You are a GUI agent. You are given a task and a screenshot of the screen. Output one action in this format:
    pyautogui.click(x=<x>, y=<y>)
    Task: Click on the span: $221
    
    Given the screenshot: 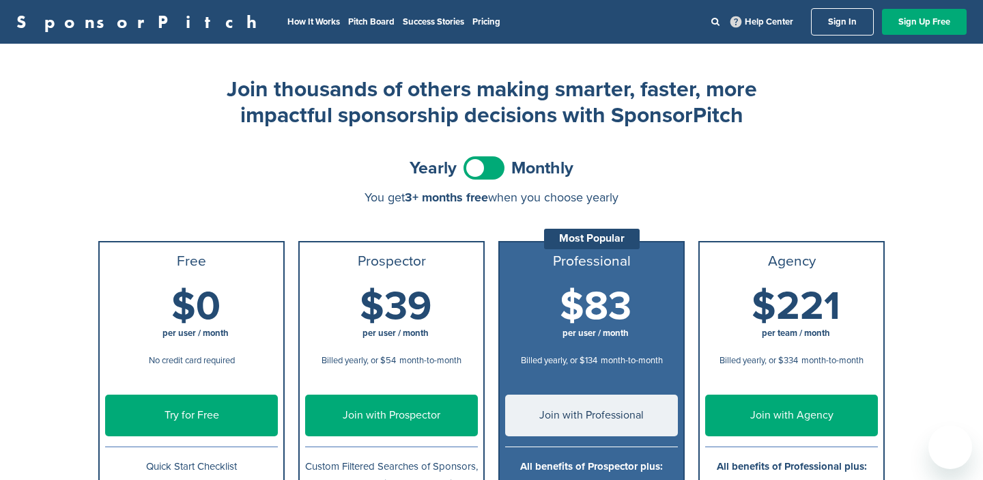 What is the action you would take?
    pyautogui.click(x=796, y=307)
    